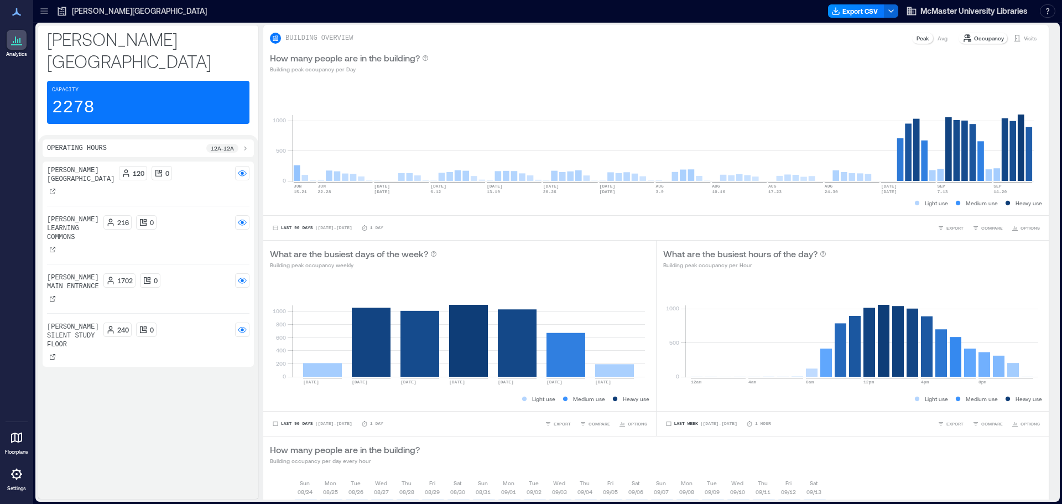 This screenshot has height=504, width=1062. I want to click on button: COMPARE, so click(987, 424).